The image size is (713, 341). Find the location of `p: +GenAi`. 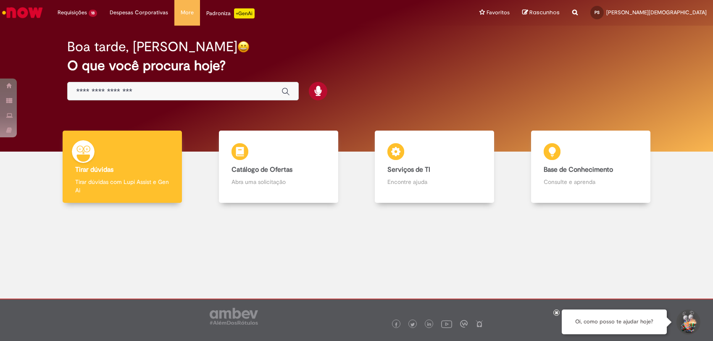

p: +GenAi is located at coordinates (244, 13).